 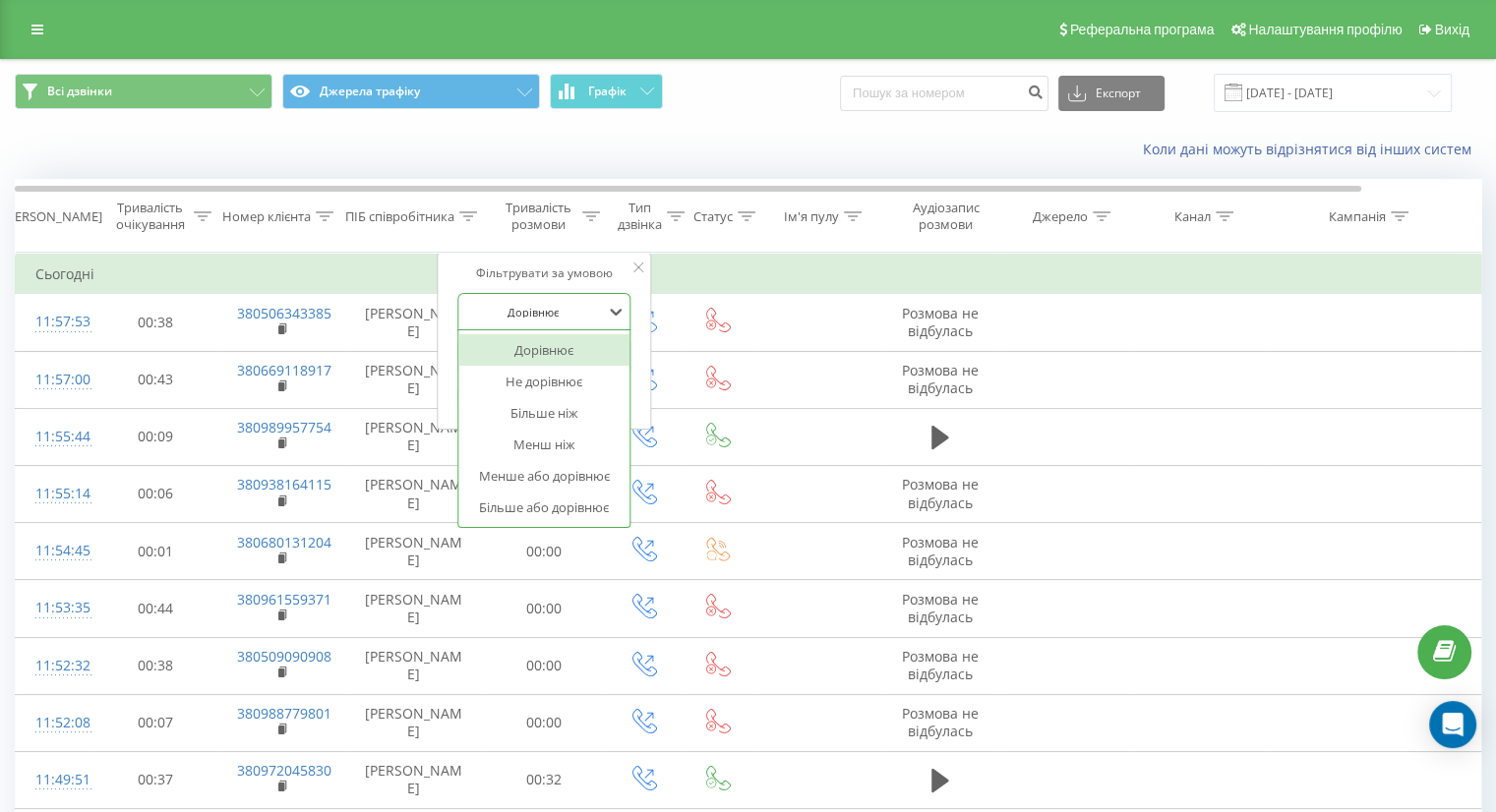 What do you see at coordinates (712, 216) in the screenshot?
I see `div: Статус` at bounding box center [712, 216].